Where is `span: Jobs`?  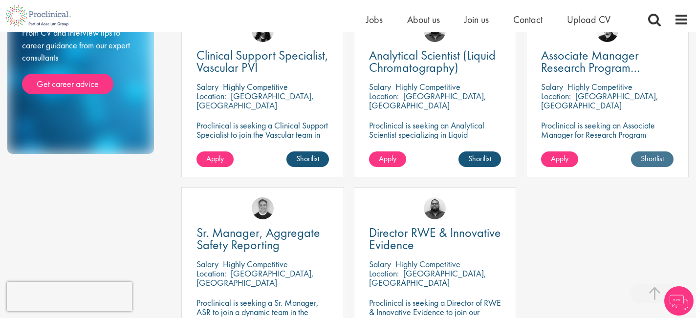 span: Jobs is located at coordinates (374, 20).